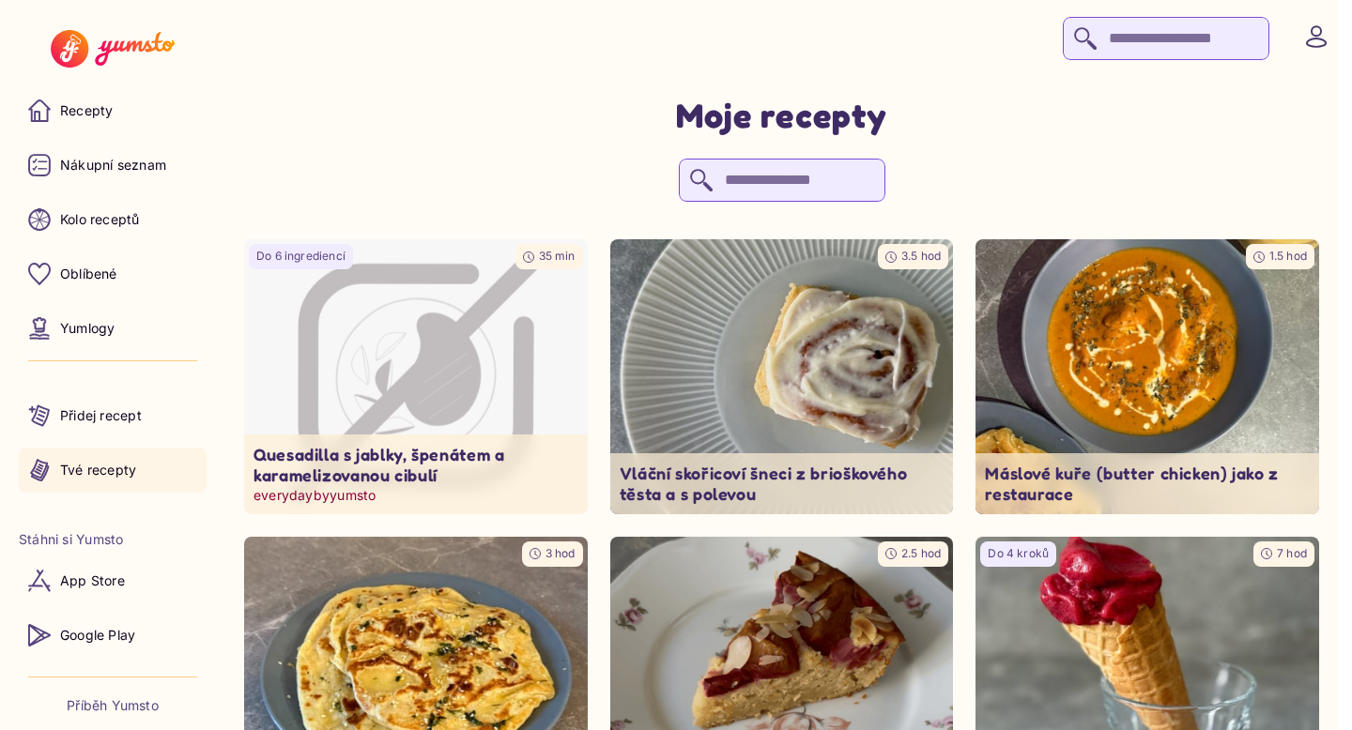  What do you see at coordinates (416, 465) in the screenshot?
I see `p: Quesadilla s jablky, špenátem a karamelizovanou cibulí` at bounding box center [416, 465].